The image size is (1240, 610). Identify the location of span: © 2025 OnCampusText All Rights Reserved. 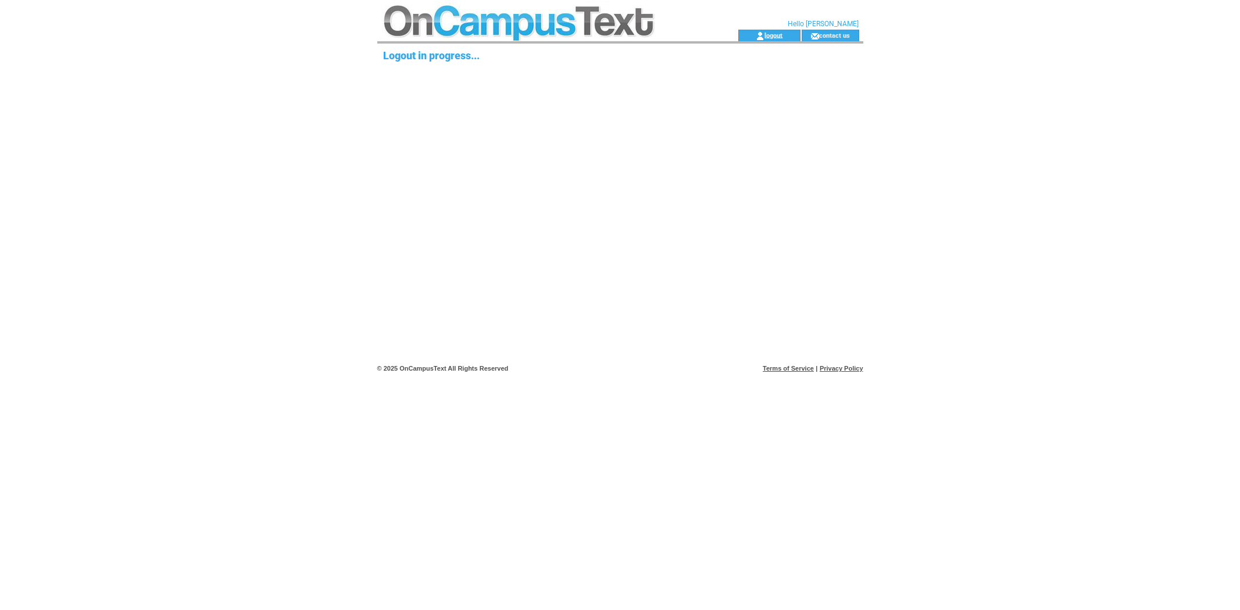
(443, 368).